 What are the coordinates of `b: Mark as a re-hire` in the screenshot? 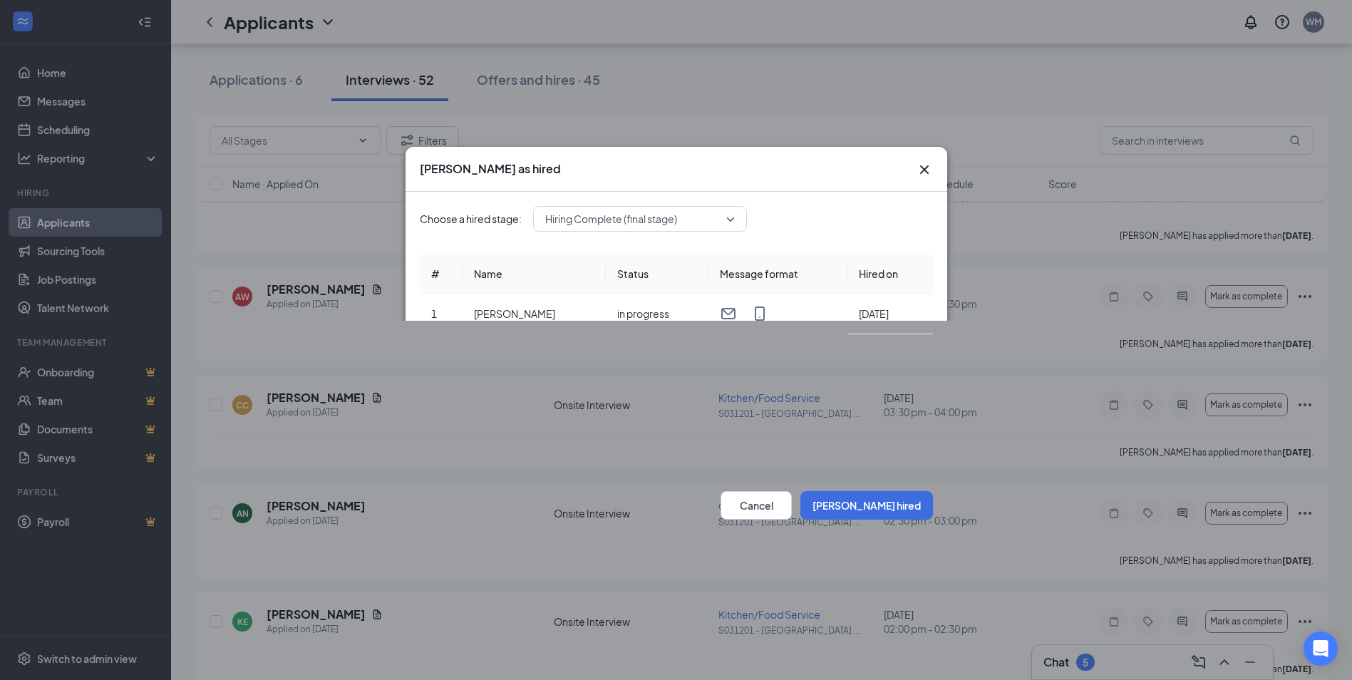 It's located at (493, 440).